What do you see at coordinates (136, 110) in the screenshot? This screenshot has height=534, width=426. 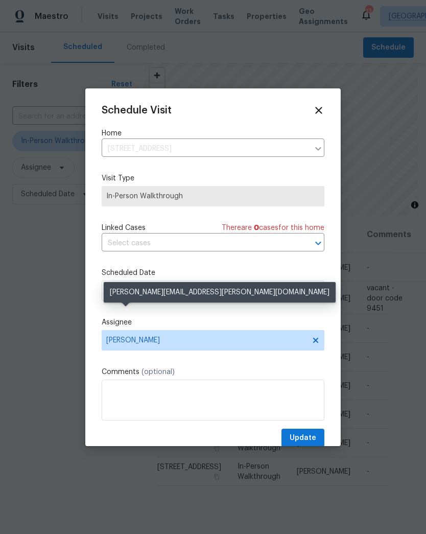 I see `span: Schedule Visit` at bounding box center [136, 110].